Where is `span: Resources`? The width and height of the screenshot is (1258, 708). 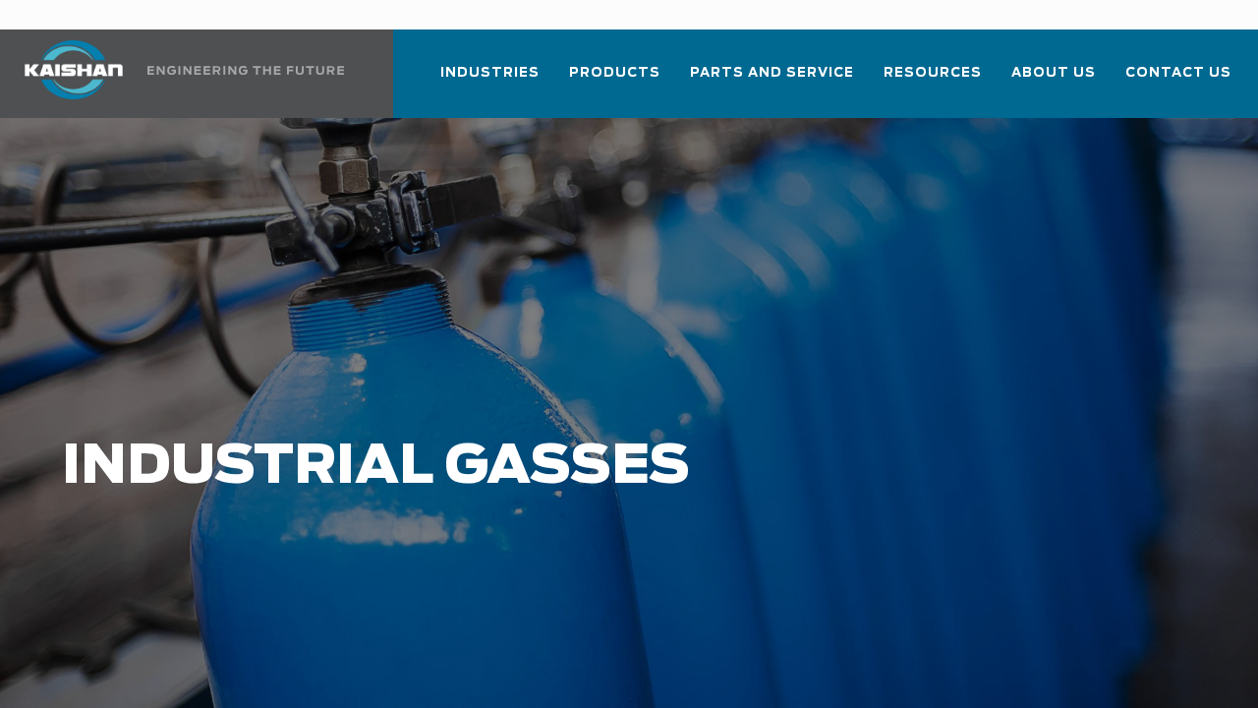 span: Resources is located at coordinates (933, 73).